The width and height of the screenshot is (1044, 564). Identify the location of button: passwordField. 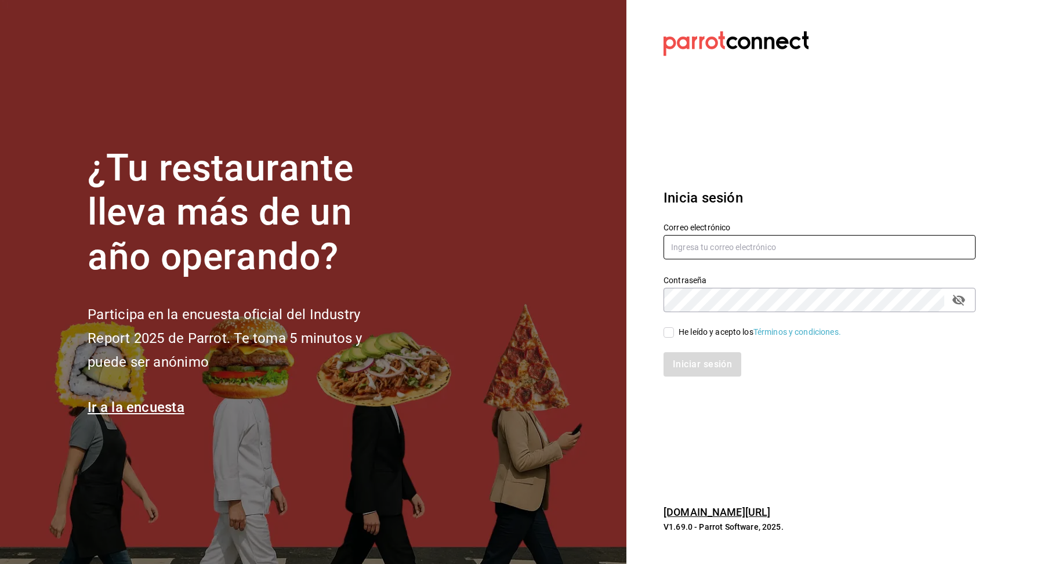
(959, 300).